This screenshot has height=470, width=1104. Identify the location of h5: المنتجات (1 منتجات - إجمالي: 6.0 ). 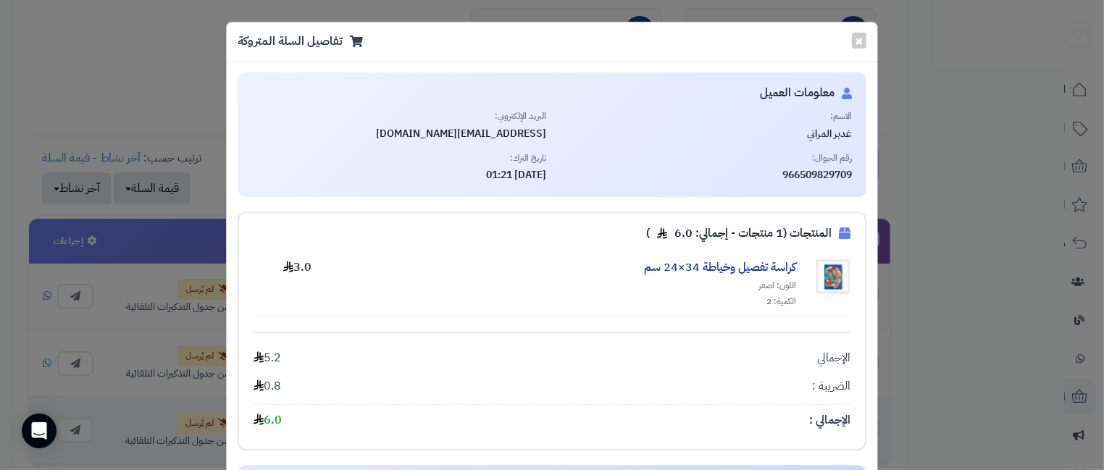
(552, 234).